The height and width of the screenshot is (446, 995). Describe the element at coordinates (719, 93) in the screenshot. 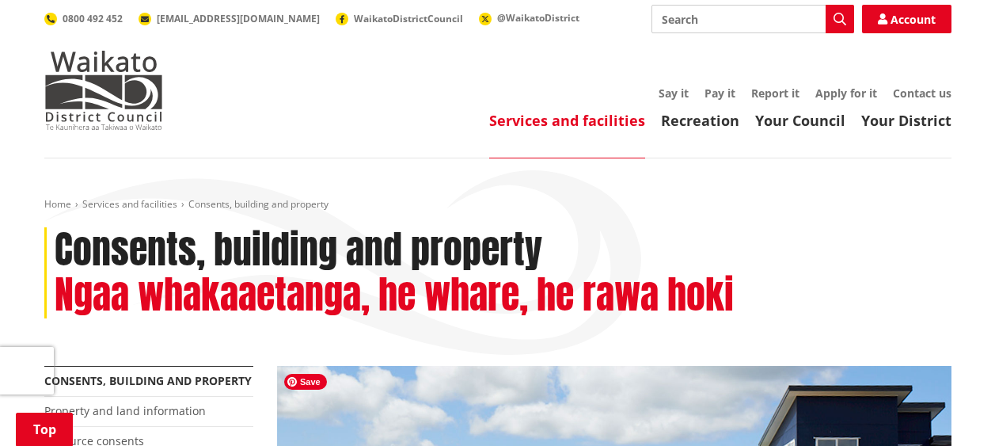

I see `a: Pay it` at that location.